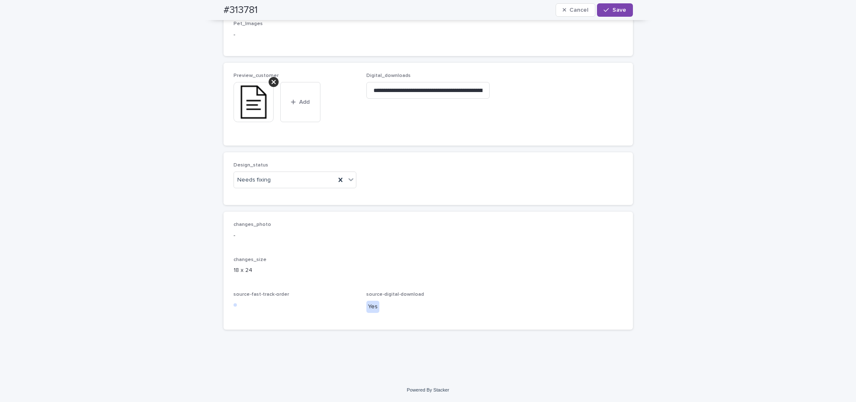  Describe the element at coordinates (248, 24) in the screenshot. I see `span: Pet_Images` at that location.